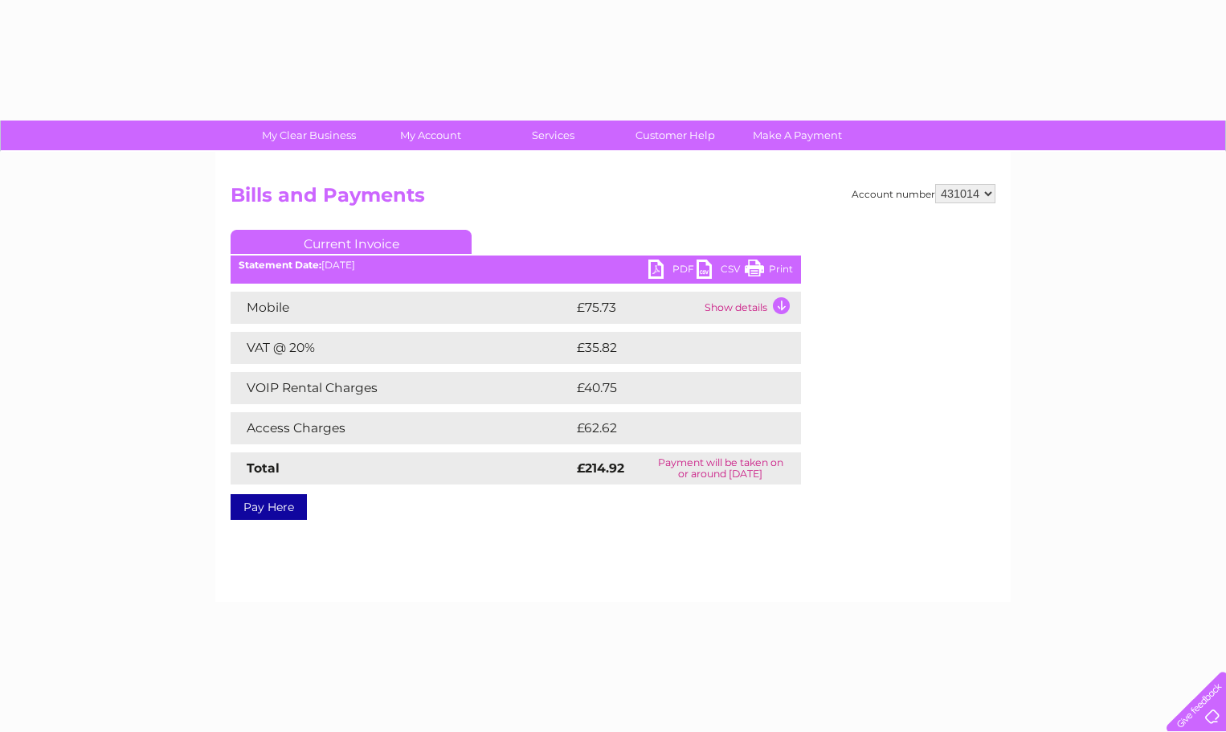 Image resolution: width=1226 pixels, height=732 pixels. What do you see at coordinates (613, 199) in the screenshot?
I see `h2: Bills and Payments` at bounding box center [613, 199].